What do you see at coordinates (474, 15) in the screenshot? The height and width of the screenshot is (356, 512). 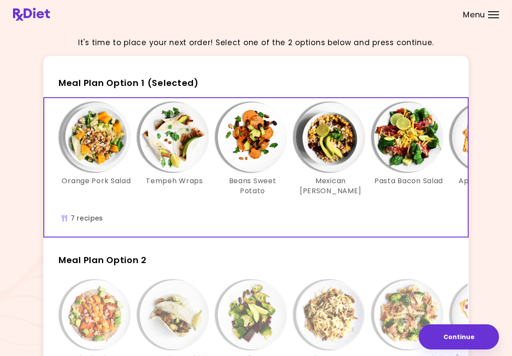 I see `span: Menu` at bounding box center [474, 15].